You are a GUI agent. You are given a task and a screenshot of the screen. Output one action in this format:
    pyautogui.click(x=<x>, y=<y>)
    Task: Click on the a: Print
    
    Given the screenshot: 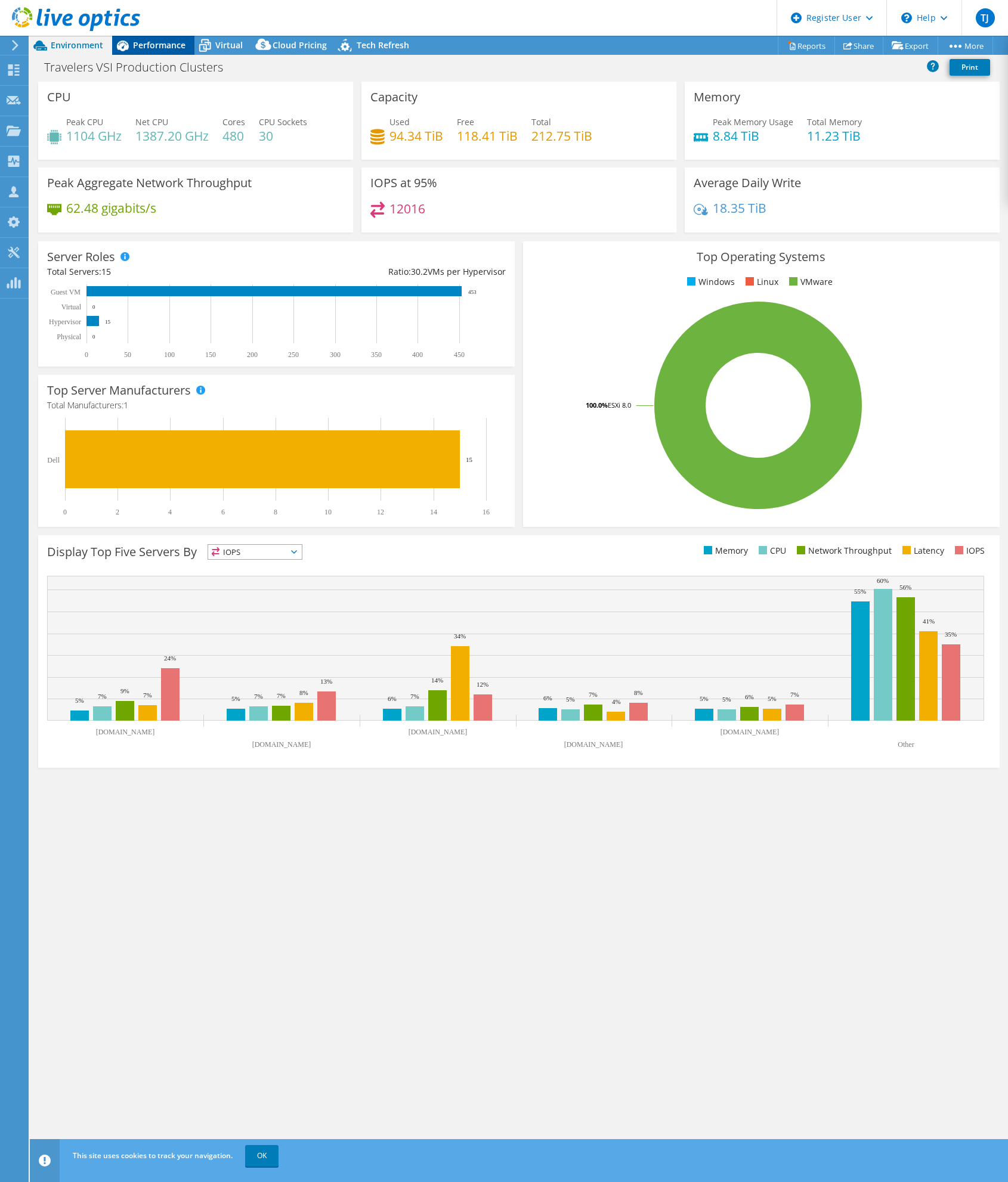 What is the action you would take?
    pyautogui.click(x=969, y=68)
    